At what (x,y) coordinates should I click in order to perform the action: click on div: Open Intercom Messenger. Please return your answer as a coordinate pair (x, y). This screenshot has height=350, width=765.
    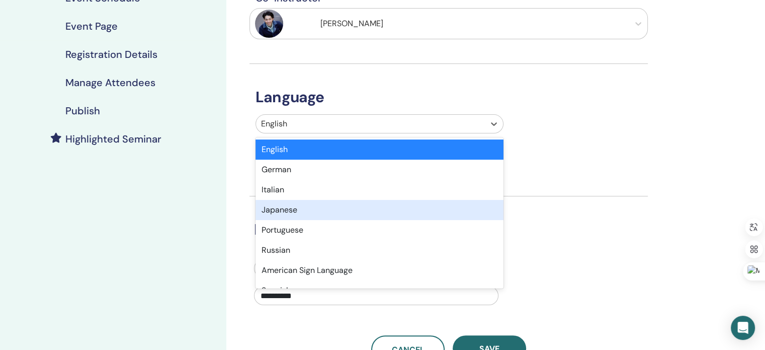
    Looking at the image, I should click on (743, 328).